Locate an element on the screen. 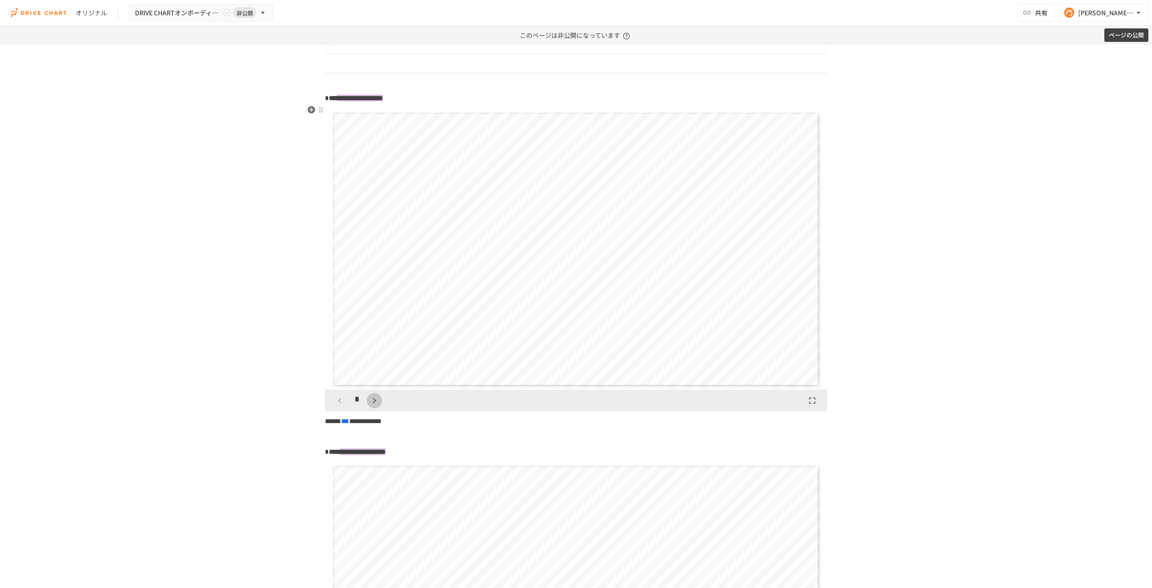 The height and width of the screenshot is (588, 1152). span: 非公開 is located at coordinates (245, 13).